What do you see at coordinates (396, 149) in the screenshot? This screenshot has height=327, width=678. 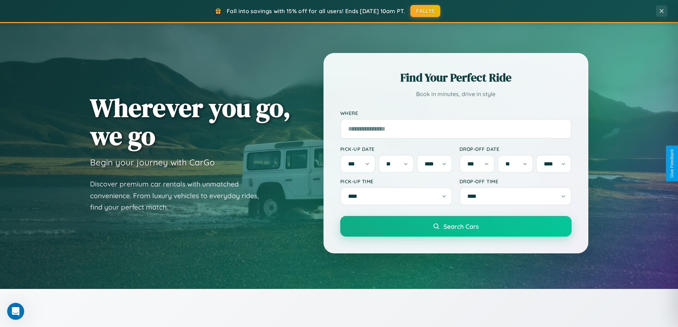 I see `label: Pick-up Date` at bounding box center [396, 149].